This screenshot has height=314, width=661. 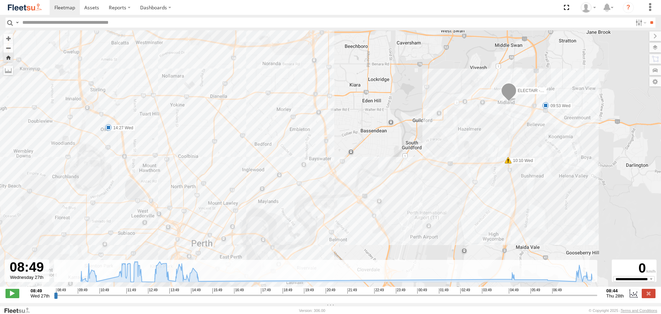 I want to click on span: 00:49, so click(x=422, y=291).